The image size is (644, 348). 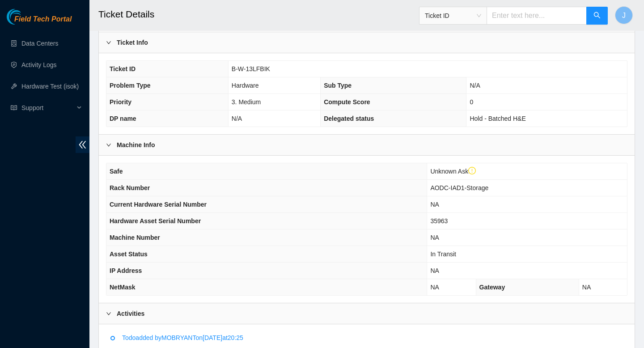 I want to click on span: exclamation-circle, so click(x=472, y=171).